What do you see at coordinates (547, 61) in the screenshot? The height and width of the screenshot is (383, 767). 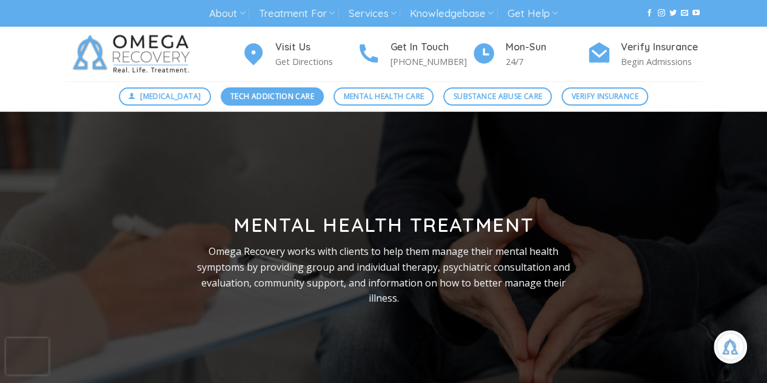 I see `p: 24/7` at bounding box center [547, 61].